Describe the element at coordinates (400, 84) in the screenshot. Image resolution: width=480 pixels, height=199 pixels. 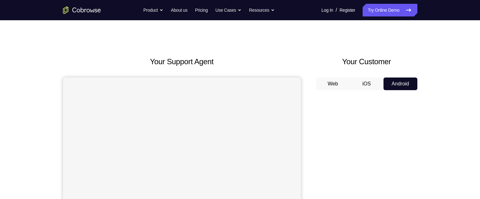
I see `button: Android` at that location.